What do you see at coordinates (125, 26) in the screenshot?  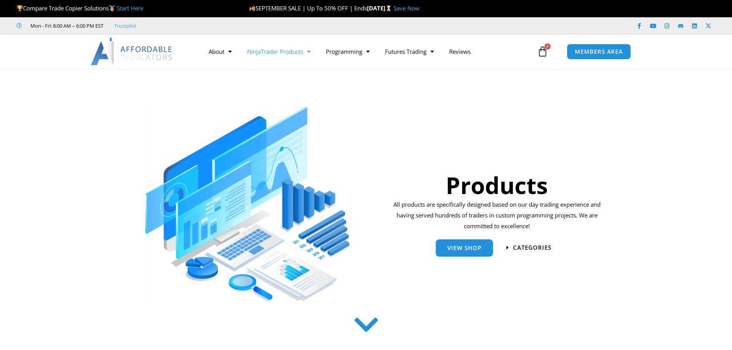 I see `a: Trustpilot` at bounding box center [125, 26].